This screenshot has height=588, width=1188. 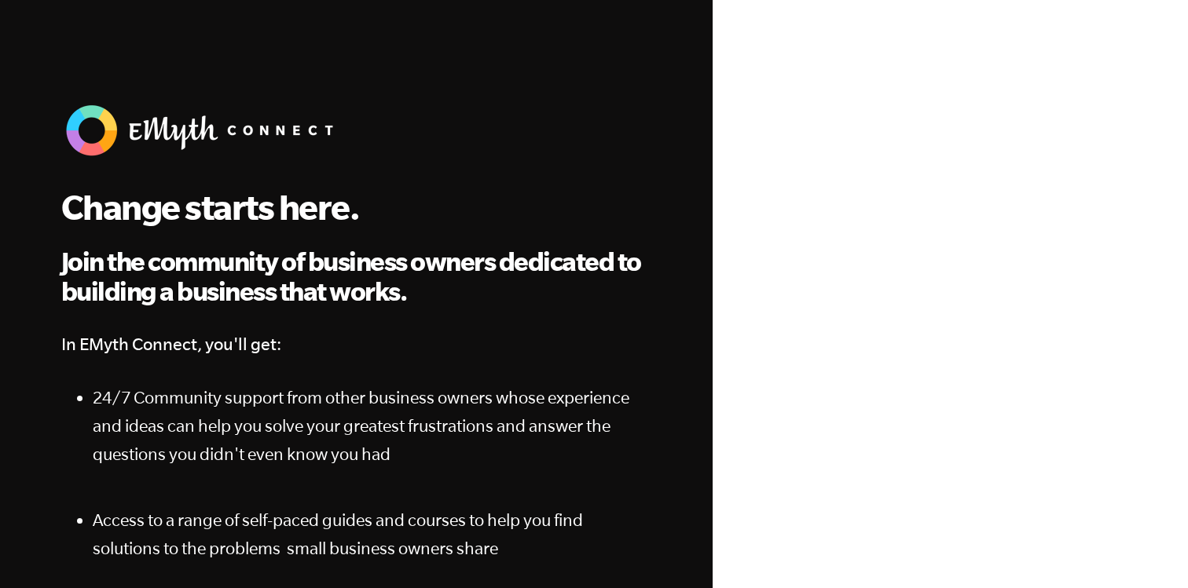 I want to click on img: EMyth Connect Banner w White Text, so click(x=203, y=130).